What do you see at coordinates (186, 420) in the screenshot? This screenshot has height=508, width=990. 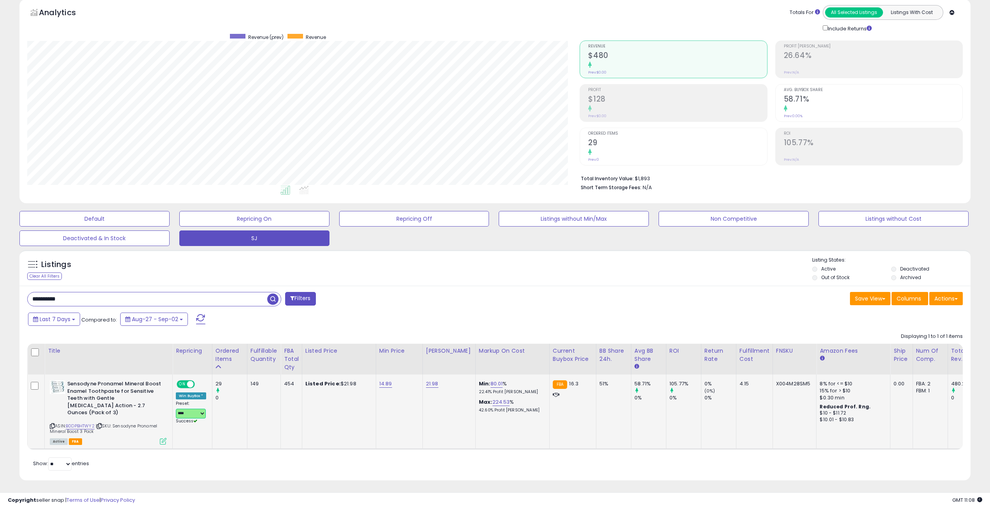 I see `span: Success` at bounding box center [186, 420].